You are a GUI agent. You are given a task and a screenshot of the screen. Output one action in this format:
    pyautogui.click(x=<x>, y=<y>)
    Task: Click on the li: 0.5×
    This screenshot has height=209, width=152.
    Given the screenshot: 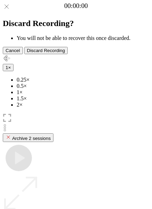 What is the action you would take?
    pyautogui.click(x=83, y=86)
    